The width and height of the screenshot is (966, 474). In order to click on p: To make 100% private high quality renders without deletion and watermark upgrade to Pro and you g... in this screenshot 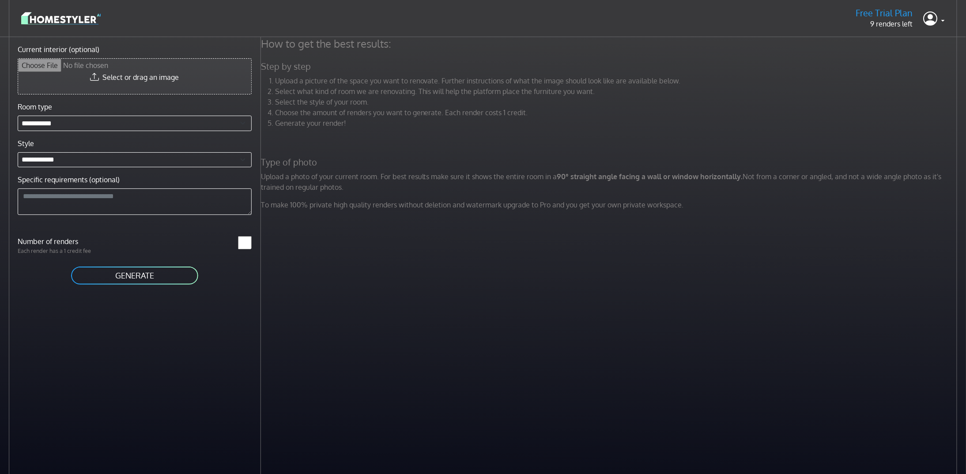, I will do `click(610, 205)`.